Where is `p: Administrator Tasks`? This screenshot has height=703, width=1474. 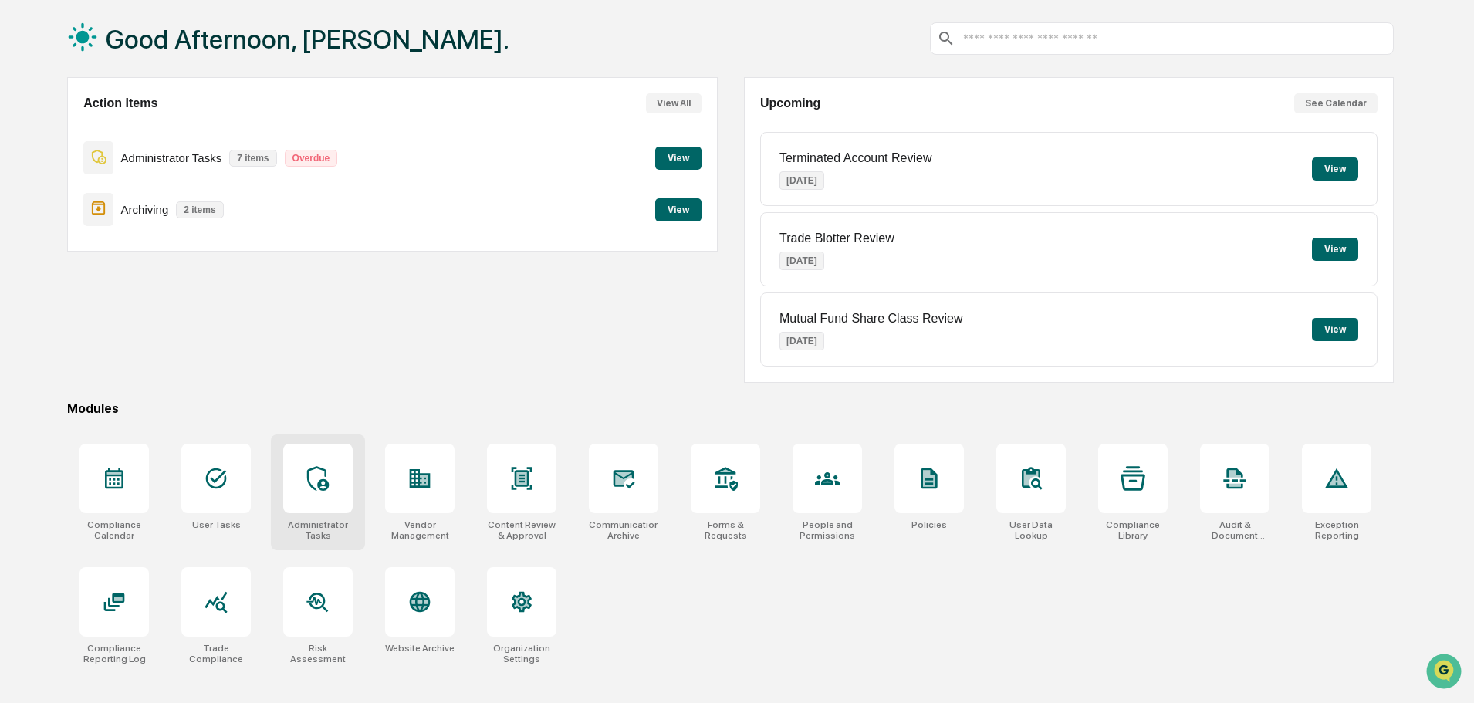 p: Administrator Tasks is located at coordinates (171, 157).